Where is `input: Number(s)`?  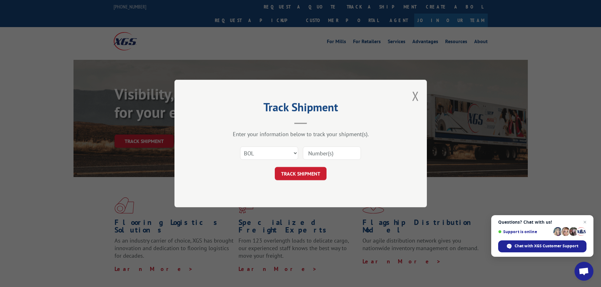
input: Number(s) is located at coordinates (332, 153).